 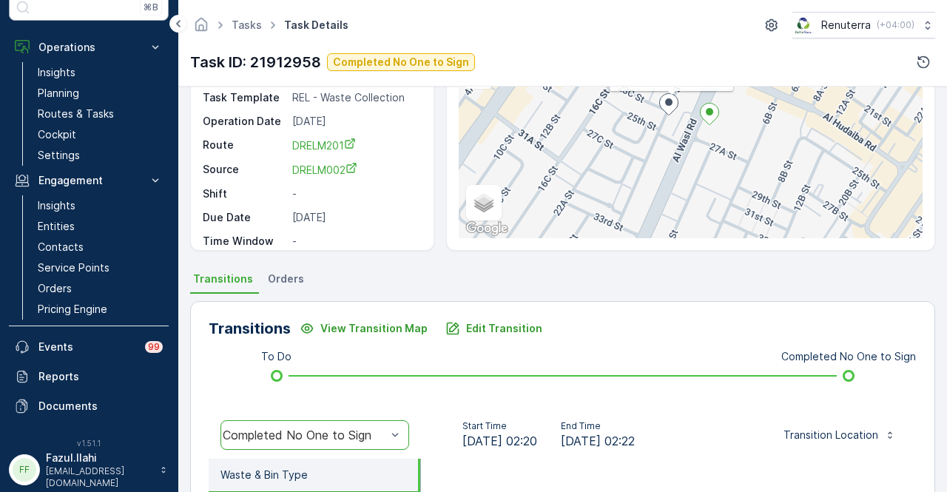 I want to click on button: View Transition Map, so click(x=363, y=328).